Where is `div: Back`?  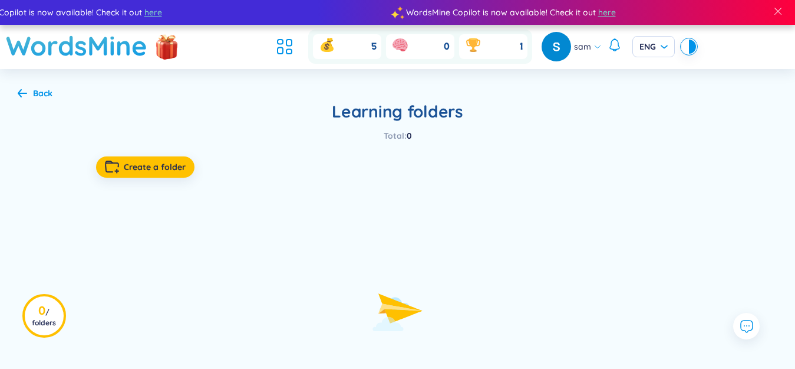 div: Back is located at coordinates (42, 93).